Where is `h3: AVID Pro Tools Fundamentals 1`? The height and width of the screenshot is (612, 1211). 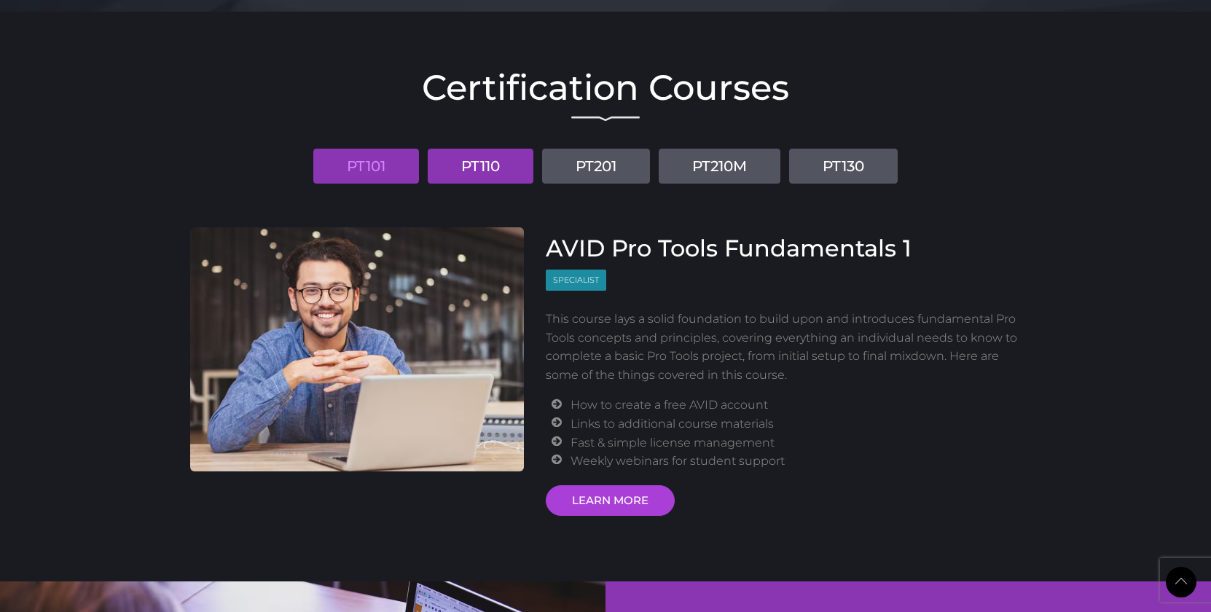 h3: AVID Pro Tools Fundamentals 1 is located at coordinates (783, 248).